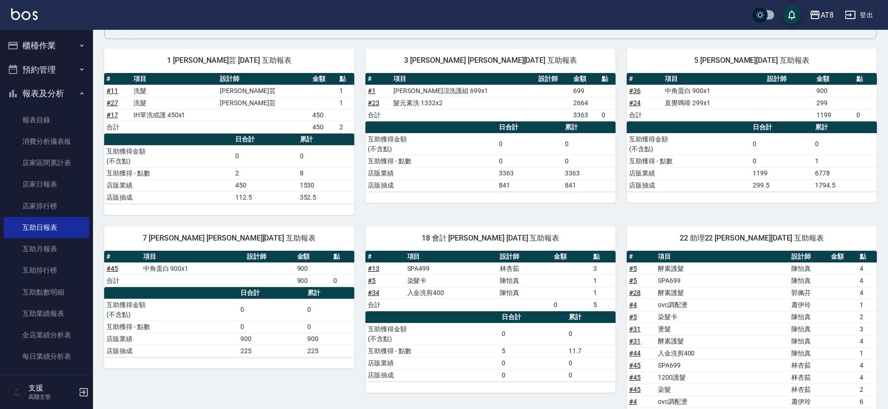 This screenshot has width=888, height=409. I want to click on td: 352.5, so click(326, 197).